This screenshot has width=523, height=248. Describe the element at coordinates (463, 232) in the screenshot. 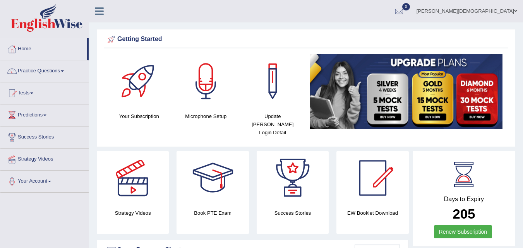

I see `a: Renew Subscription` at that location.